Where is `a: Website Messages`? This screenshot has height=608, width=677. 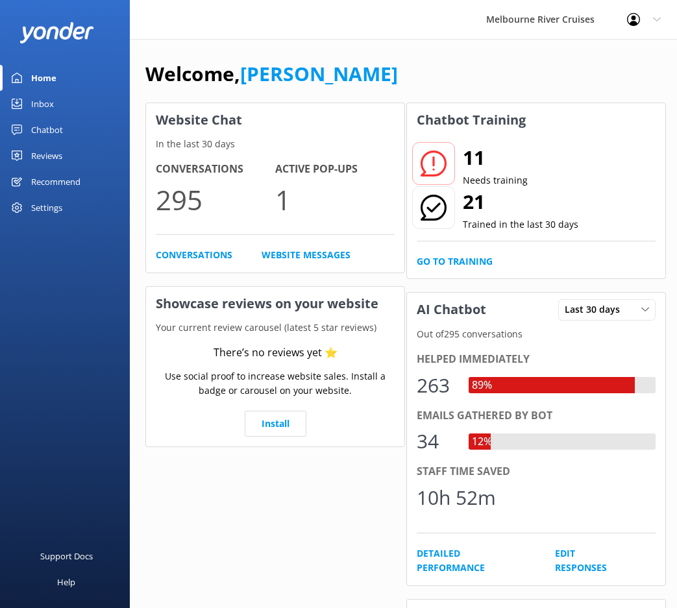
a: Website Messages is located at coordinates (306, 255).